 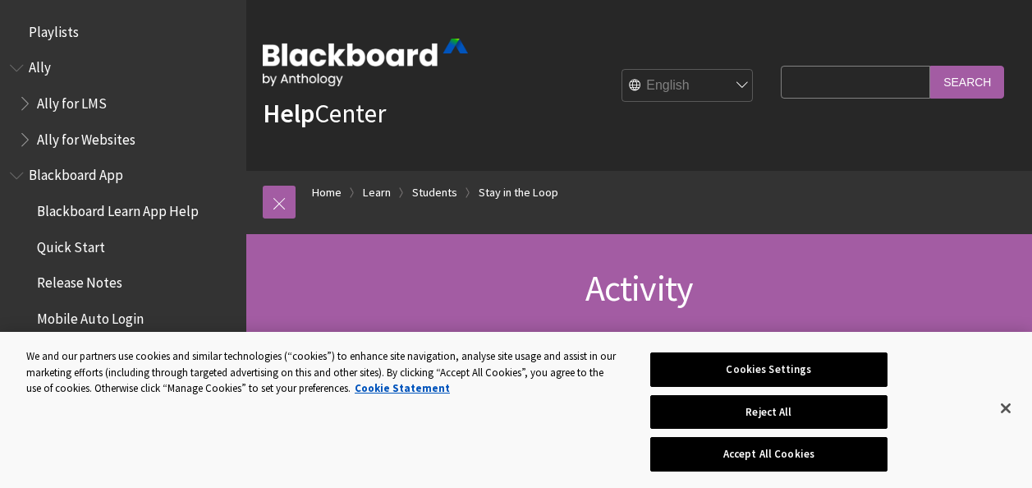 I want to click on img: Blackboard by Anthology, so click(x=365, y=62).